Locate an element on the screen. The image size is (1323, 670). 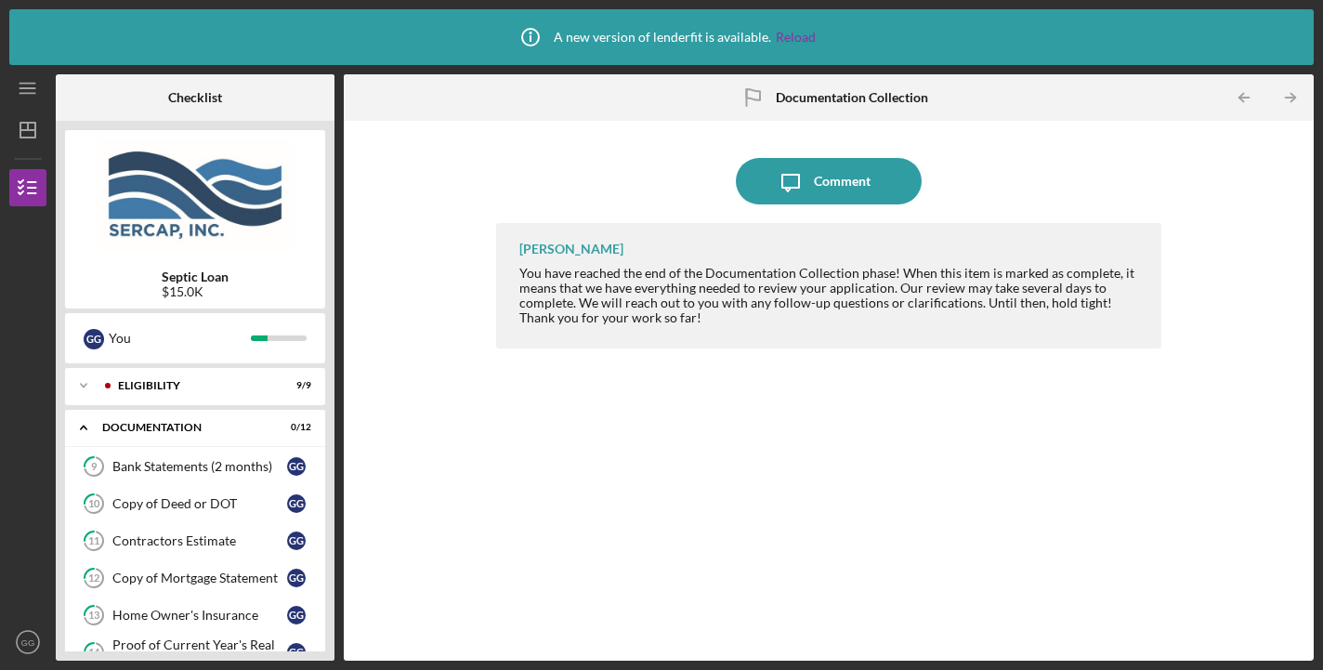
text: GG is located at coordinates (28, 642).